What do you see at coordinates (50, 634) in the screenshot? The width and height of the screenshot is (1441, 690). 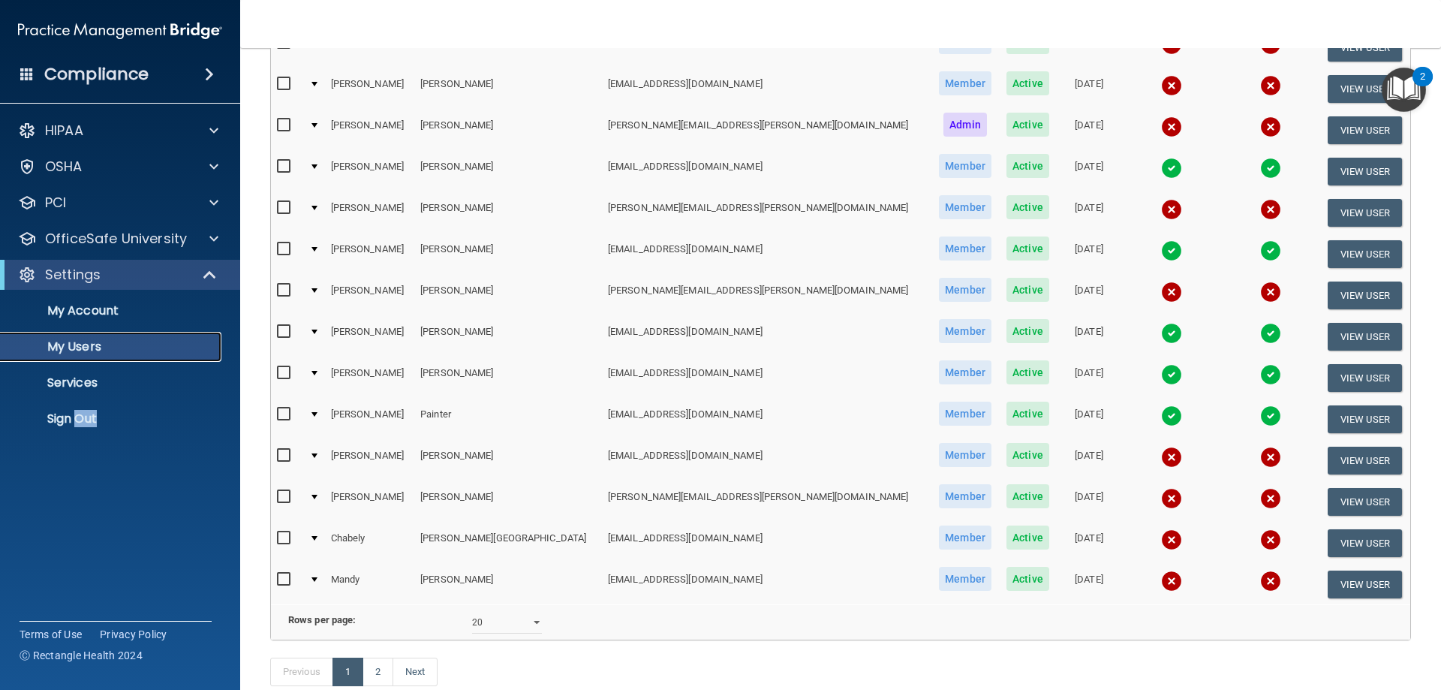 I see `a: Terms of Use` at bounding box center [50, 634].